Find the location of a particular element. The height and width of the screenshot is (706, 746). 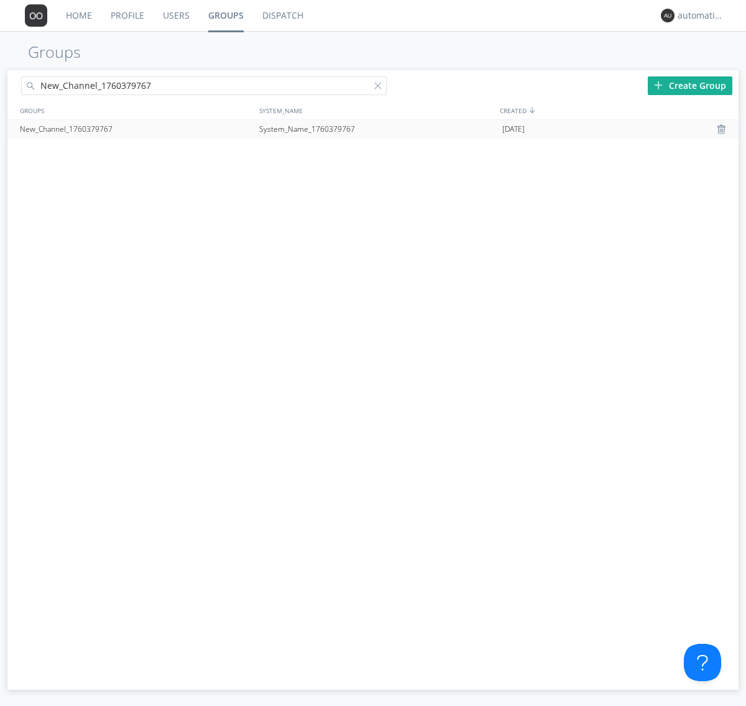

div: CREATED is located at coordinates (617, 110).